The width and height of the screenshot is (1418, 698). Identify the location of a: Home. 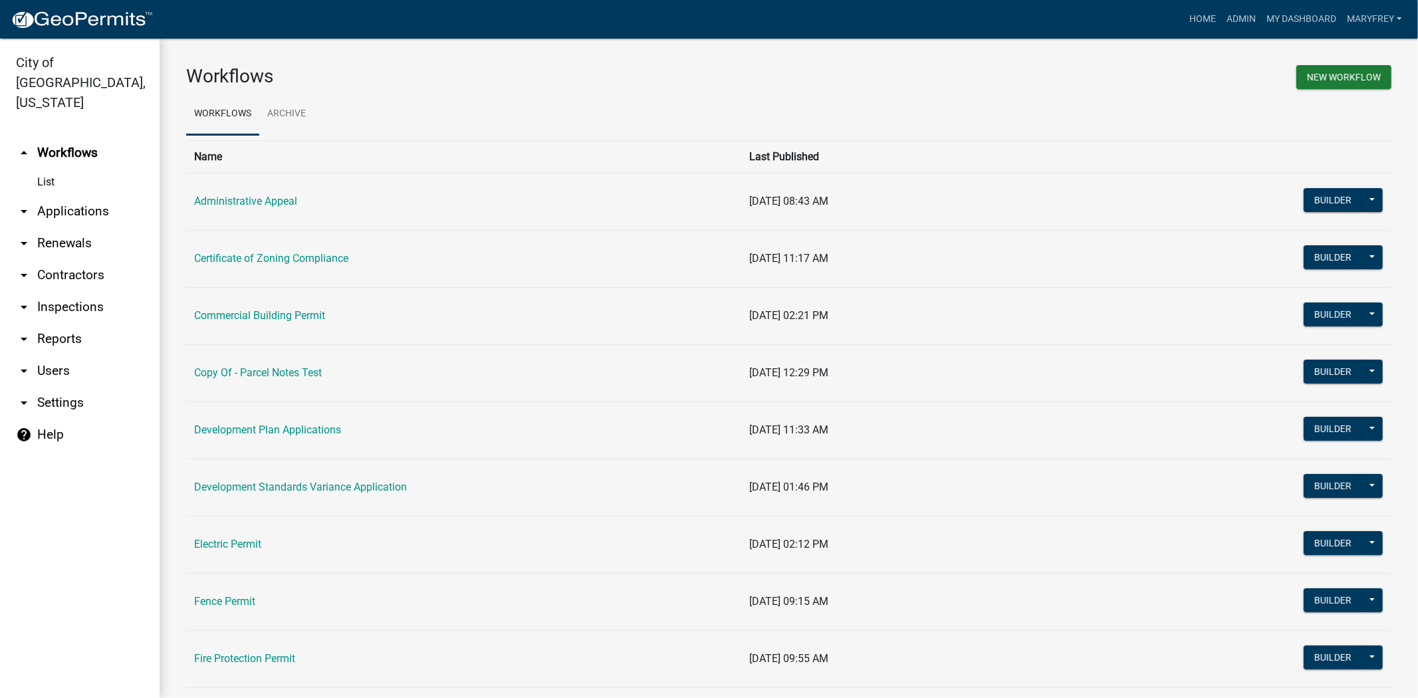
(1203, 19).